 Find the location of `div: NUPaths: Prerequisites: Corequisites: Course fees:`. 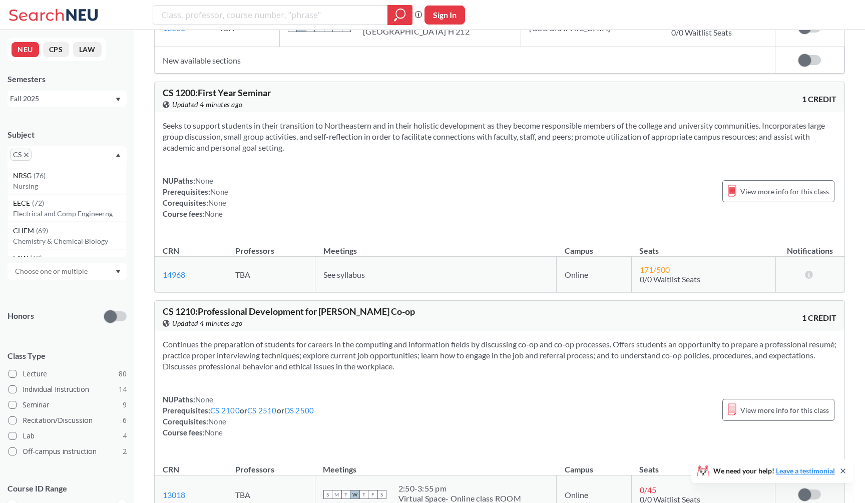

div: NUPaths: Prerequisites: Corequisites: Course fees: is located at coordinates (195, 197).